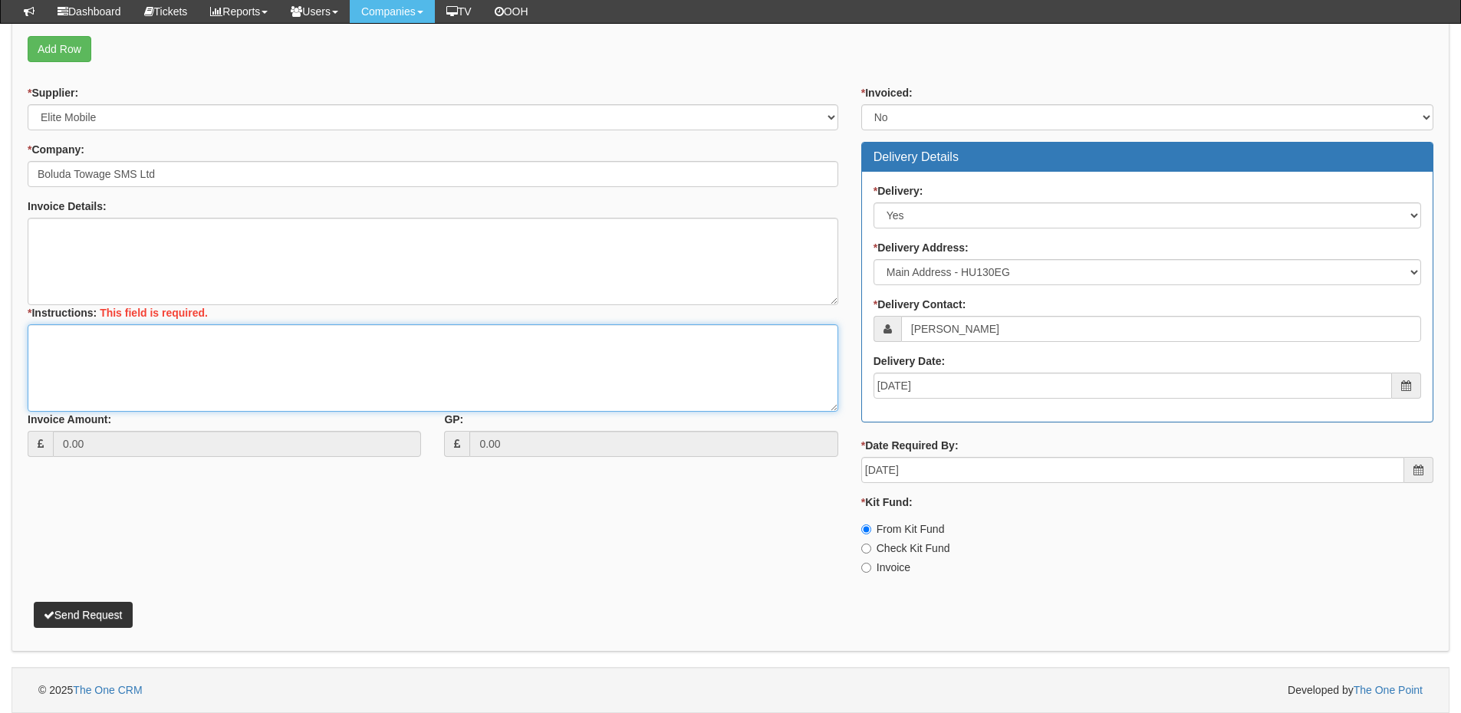 The image size is (1461, 713). I want to click on label: Company:, so click(56, 150).